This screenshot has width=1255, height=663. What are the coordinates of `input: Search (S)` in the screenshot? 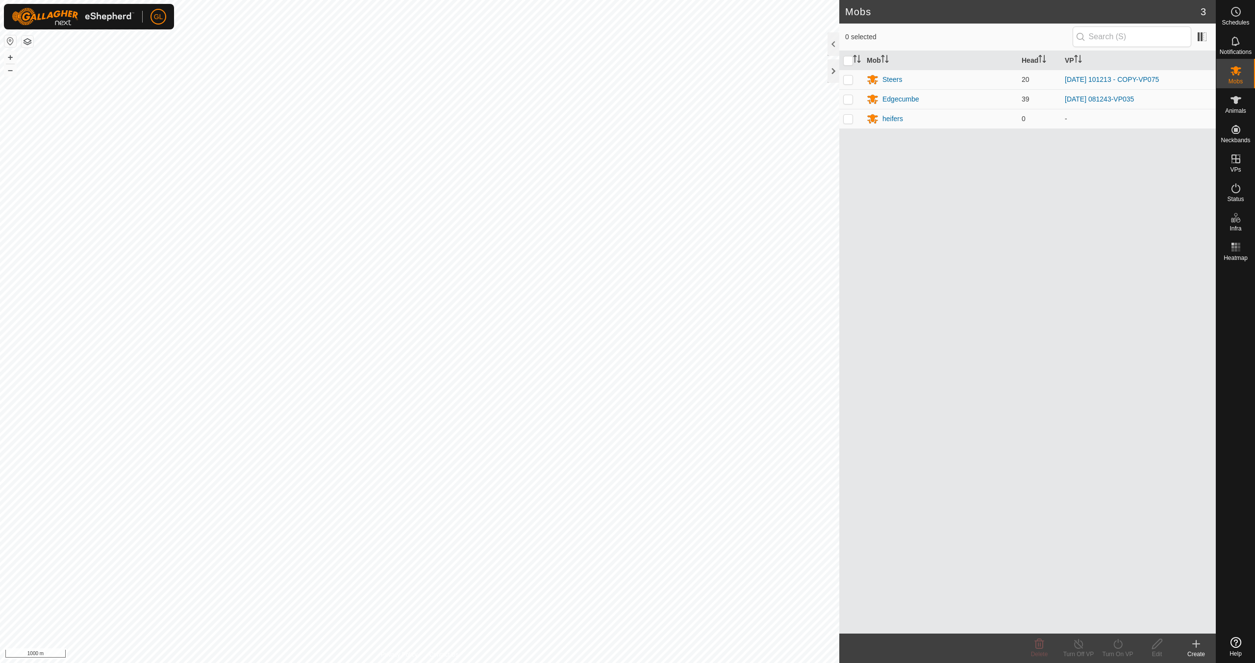 It's located at (1132, 37).